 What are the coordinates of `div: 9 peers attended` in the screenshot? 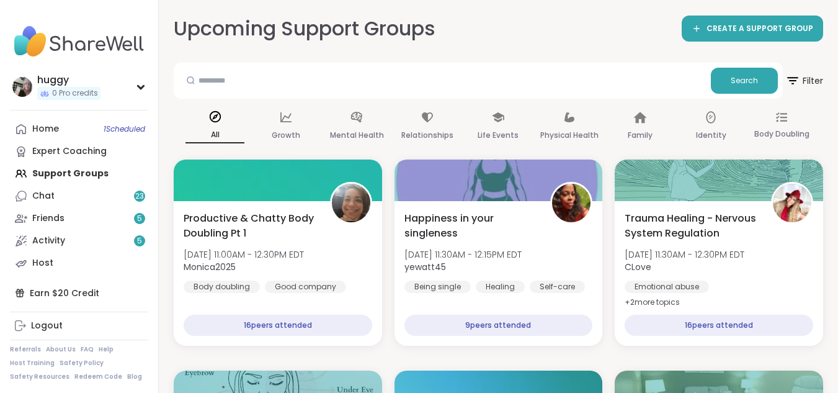 It's located at (499, 325).